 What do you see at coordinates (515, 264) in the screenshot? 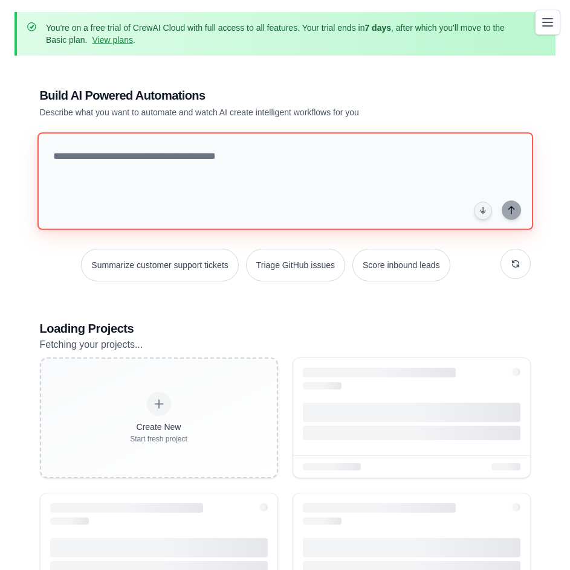
I see `button: Get new suggestions` at bounding box center [515, 264].